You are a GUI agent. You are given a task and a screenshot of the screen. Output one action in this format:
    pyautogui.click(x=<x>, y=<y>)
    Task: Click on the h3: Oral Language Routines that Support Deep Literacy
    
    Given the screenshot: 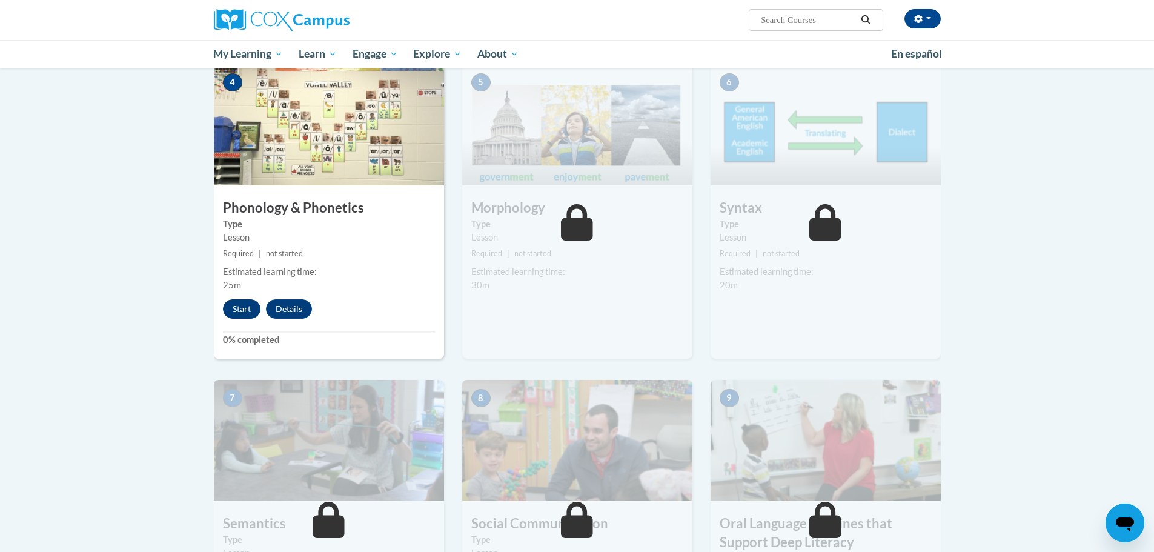 What is the action you would take?
    pyautogui.click(x=825, y=533)
    